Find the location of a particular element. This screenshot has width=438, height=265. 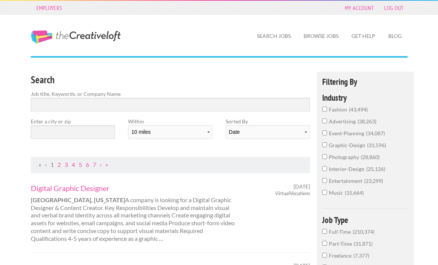

a: Log Out is located at coordinates (394, 8).